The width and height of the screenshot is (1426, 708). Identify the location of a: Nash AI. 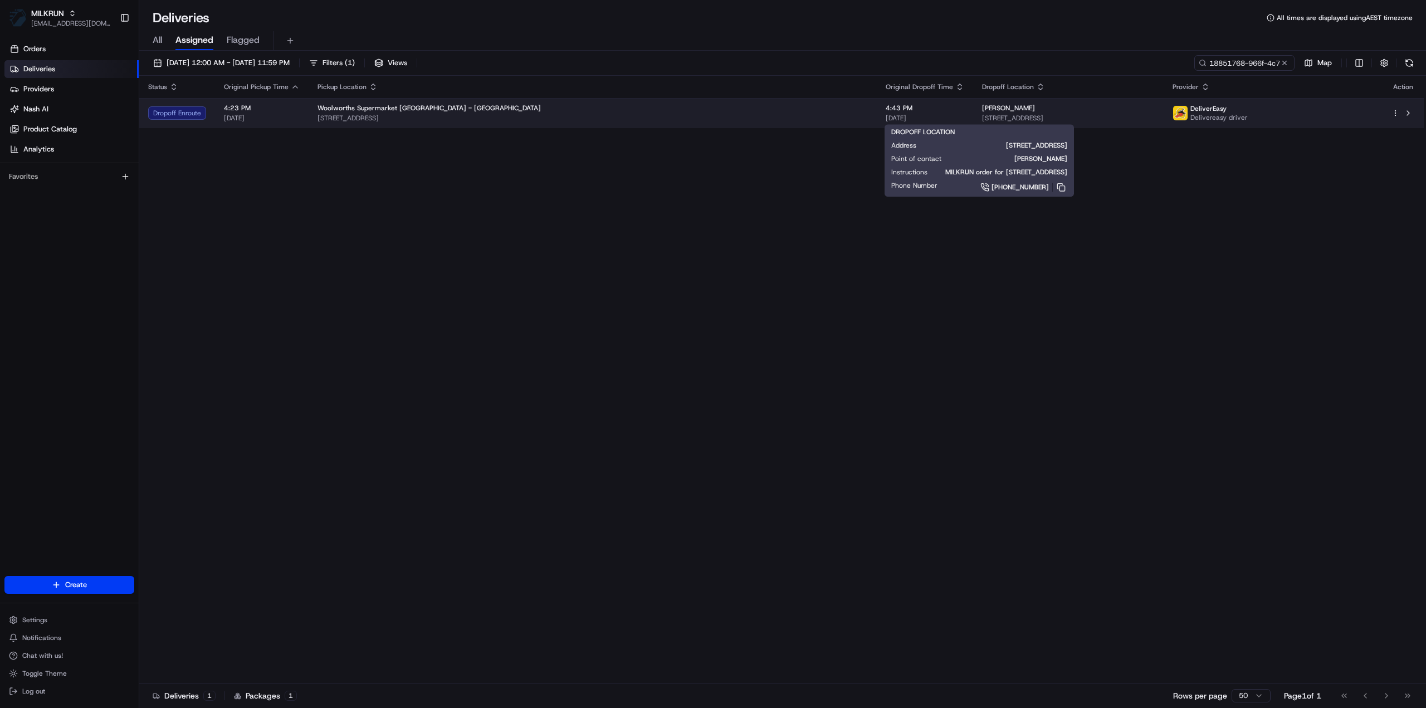
(71, 109).